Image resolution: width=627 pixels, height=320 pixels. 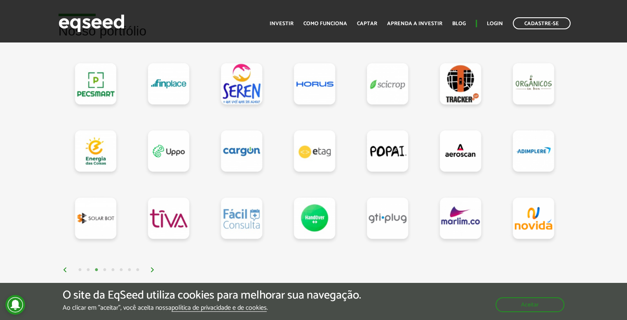 I want to click on a: Seren, so click(x=241, y=84).